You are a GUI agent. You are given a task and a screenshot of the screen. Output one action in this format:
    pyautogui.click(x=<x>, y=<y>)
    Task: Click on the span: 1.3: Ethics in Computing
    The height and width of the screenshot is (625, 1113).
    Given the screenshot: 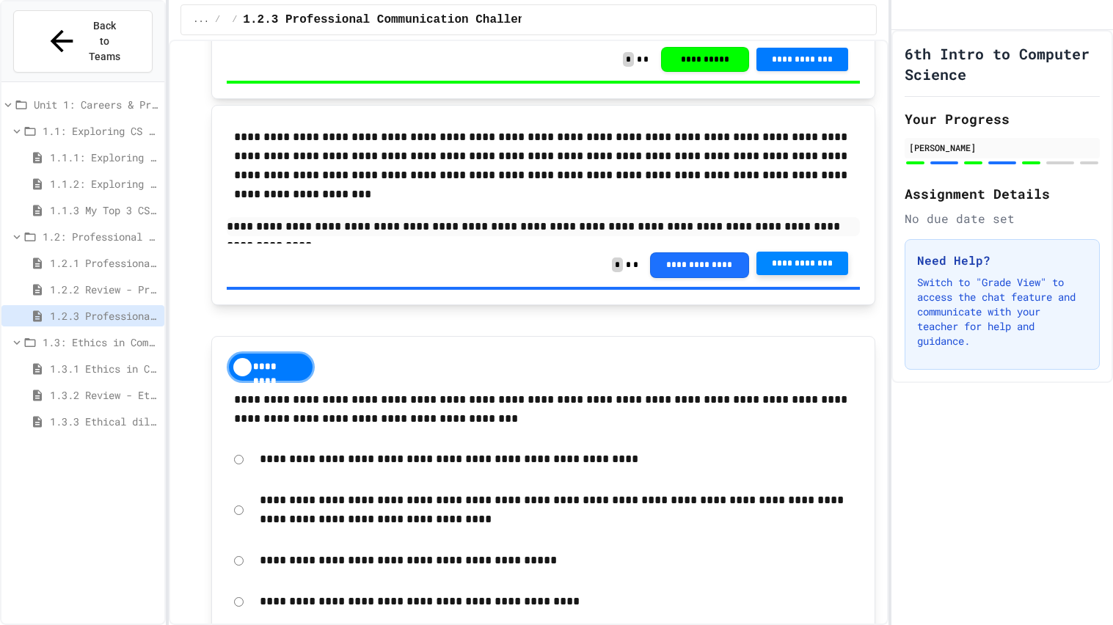 What is the action you would take?
    pyautogui.click(x=101, y=342)
    